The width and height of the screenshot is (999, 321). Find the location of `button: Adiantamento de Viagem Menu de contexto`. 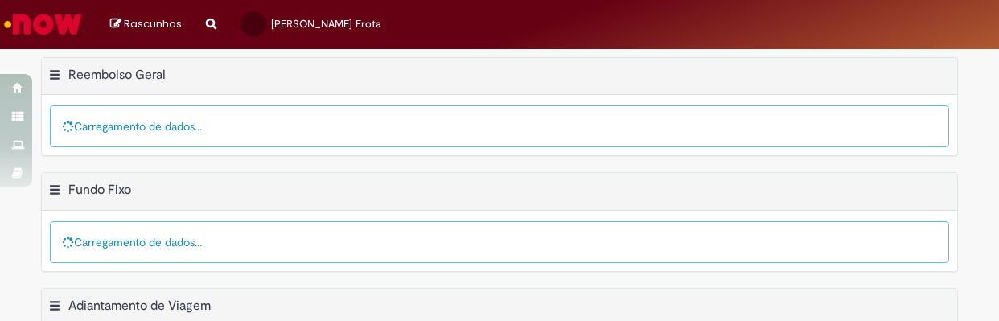

button: Adiantamento de Viagem Menu de contexto is located at coordinates (55, 308).